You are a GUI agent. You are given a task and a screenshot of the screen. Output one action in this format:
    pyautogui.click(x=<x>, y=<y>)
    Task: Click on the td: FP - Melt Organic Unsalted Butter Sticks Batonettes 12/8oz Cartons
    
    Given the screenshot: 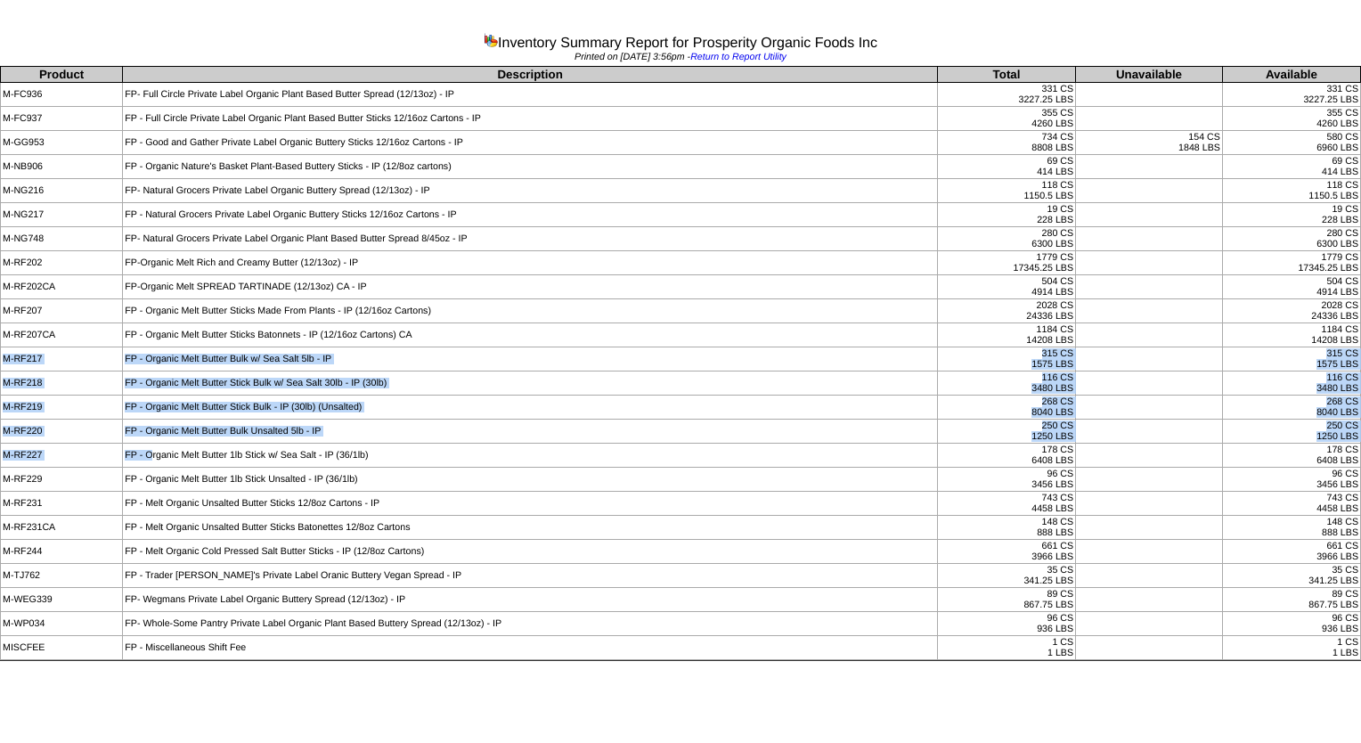 What is the action you would take?
    pyautogui.click(x=530, y=527)
    